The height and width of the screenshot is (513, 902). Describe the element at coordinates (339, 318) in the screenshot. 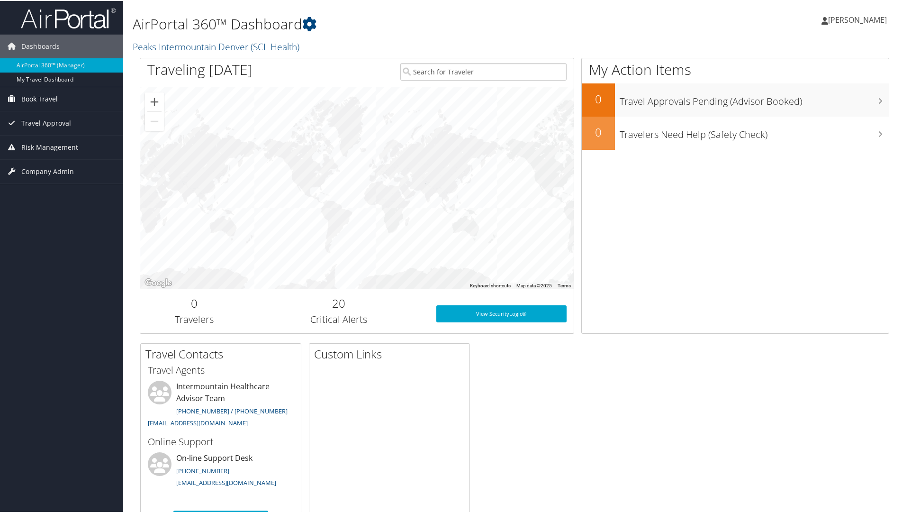

I see `h3: Critical Alerts` at that location.